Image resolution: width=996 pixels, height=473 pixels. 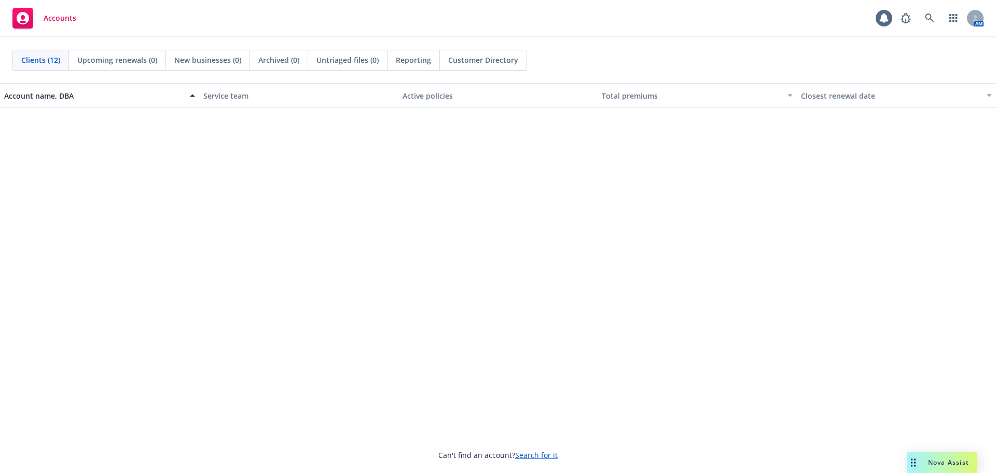 I want to click on a: Switch app, so click(x=953, y=18).